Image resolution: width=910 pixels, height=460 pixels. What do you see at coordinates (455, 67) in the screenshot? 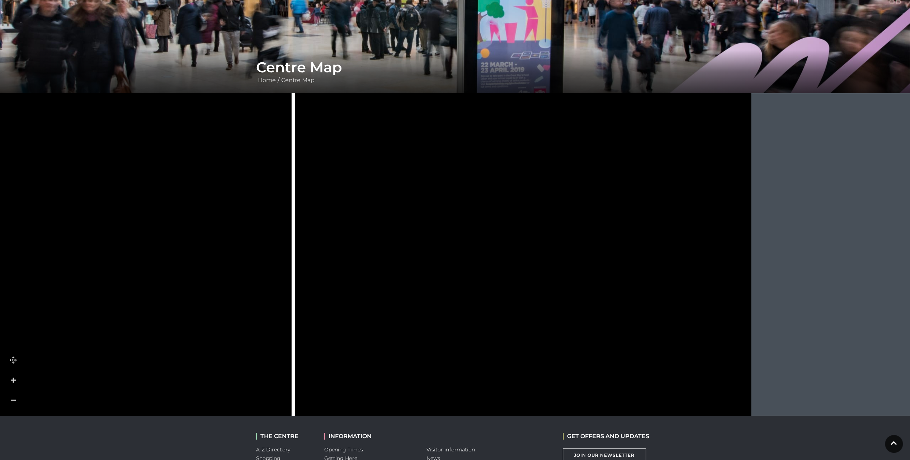
I see `h1: Centre Map` at bounding box center [455, 67].